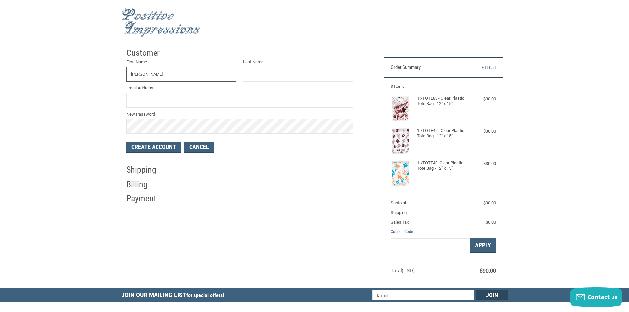  I want to click on a: Positive Impressions, so click(161, 22).